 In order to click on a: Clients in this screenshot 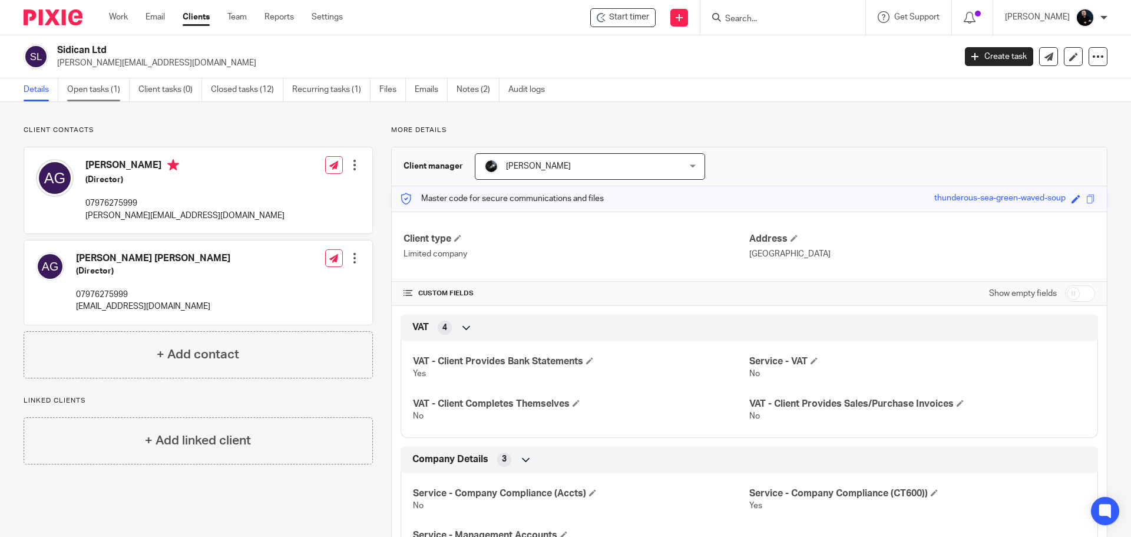, I will do `click(196, 17)`.